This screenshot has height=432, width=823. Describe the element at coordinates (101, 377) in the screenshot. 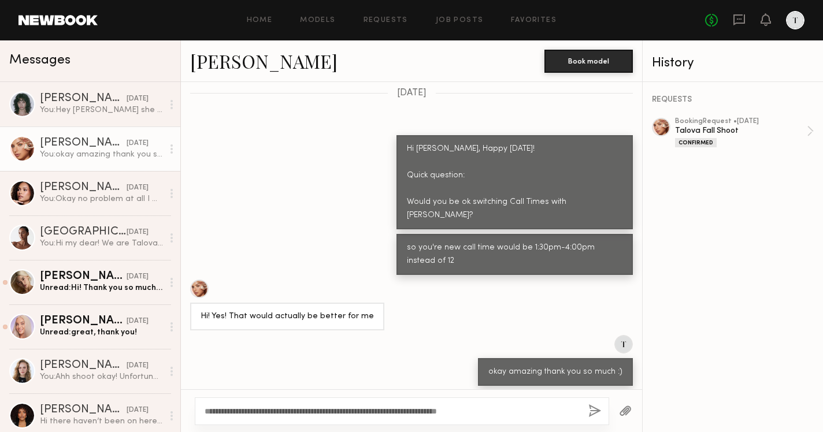

I see `div: You: Ahh shoot okay! Unfortunately we already have the studio and team booked. Next time :(` at that location.